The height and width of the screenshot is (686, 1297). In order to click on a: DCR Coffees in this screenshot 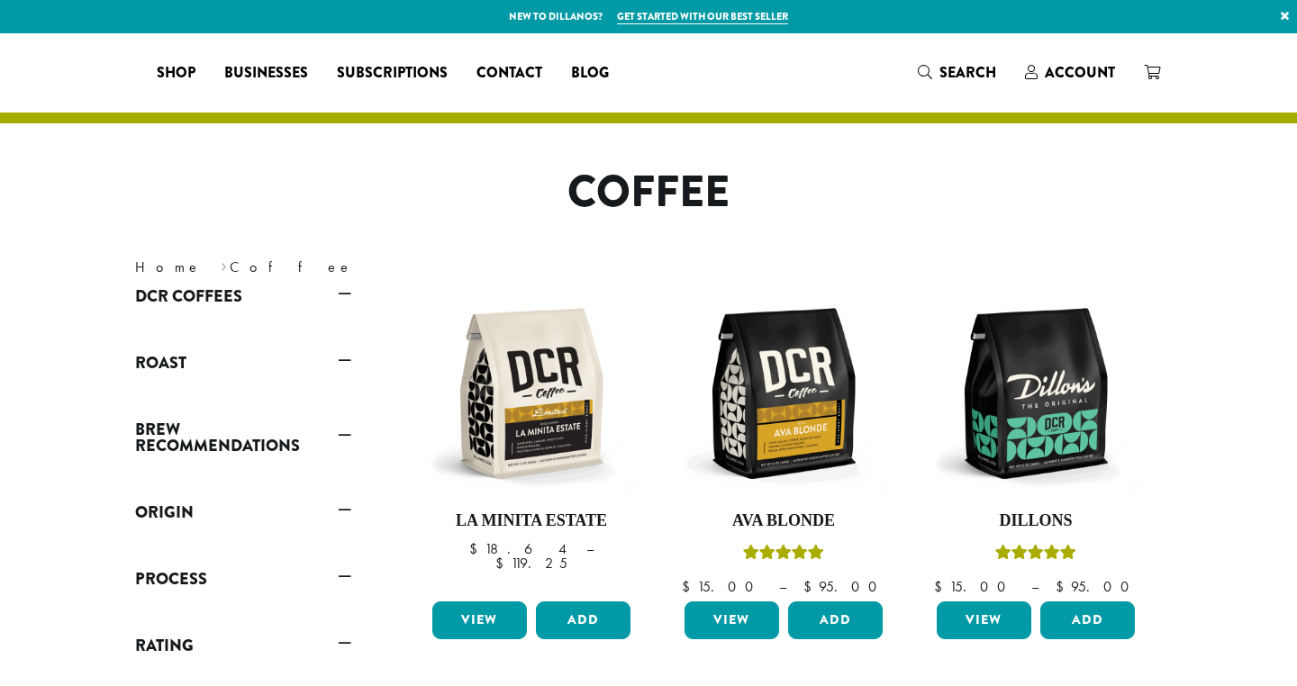, I will do `click(243, 296)`.